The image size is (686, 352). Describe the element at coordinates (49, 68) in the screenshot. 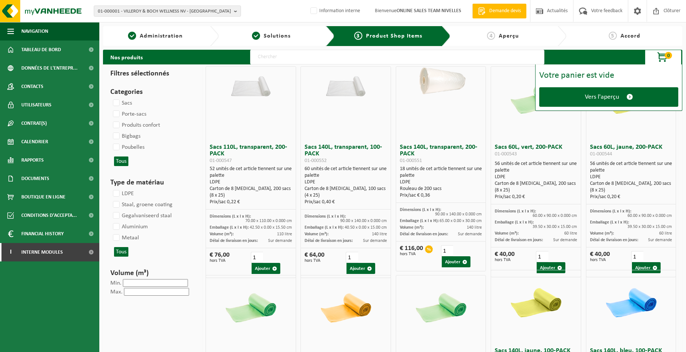

I see `span: Données de l'entrepr...` at that location.